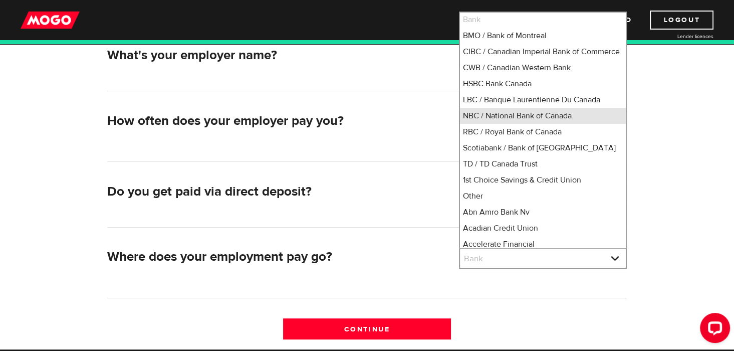 The width and height of the screenshot is (734, 351). Describe the element at coordinates (543, 212) in the screenshot. I see `li: Abn Amro Bank Nv` at that location.